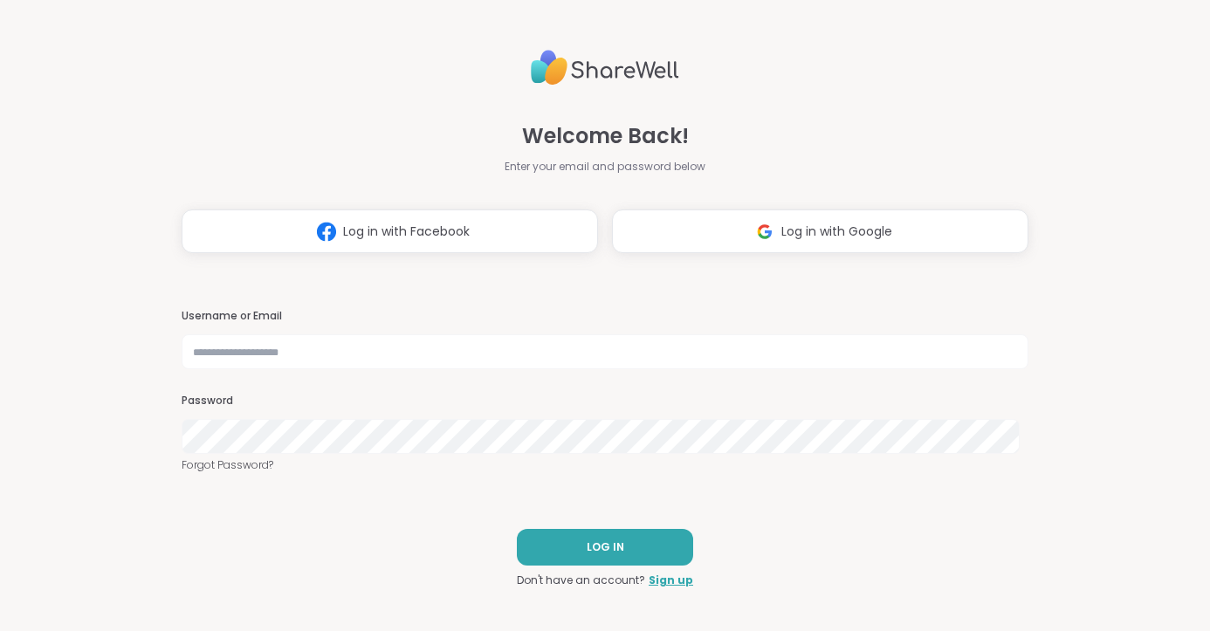 Image resolution: width=1210 pixels, height=631 pixels. I want to click on span: LOG IN, so click(605, 547).